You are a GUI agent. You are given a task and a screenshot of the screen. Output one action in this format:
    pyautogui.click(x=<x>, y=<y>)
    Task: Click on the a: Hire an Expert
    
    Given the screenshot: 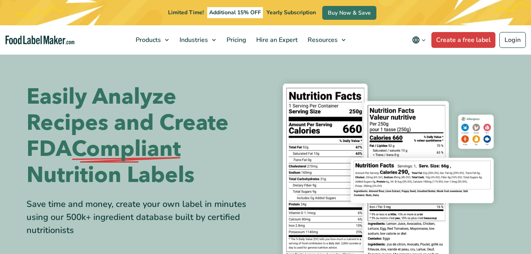 What is the action you would take?
    pyautogui.click(x=276, y=40)
    